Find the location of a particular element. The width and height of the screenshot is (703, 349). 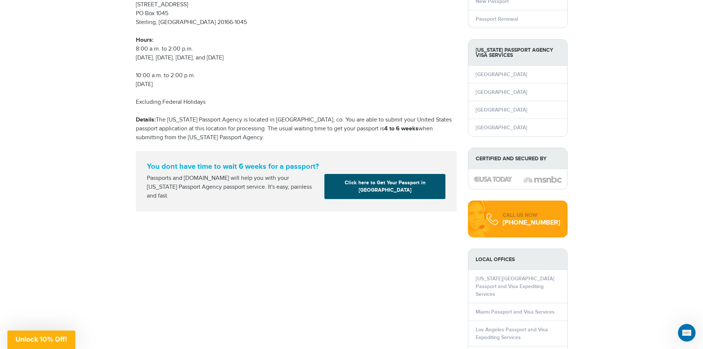

a: Miami Passport and Visa Services is located at coordinates (515, 312).